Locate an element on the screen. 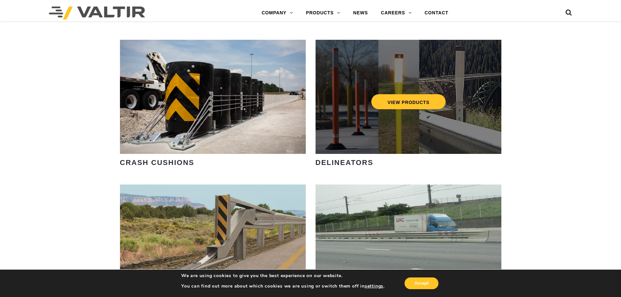  a: VIEW PRODUCTS is located at coordinates (408, 102).